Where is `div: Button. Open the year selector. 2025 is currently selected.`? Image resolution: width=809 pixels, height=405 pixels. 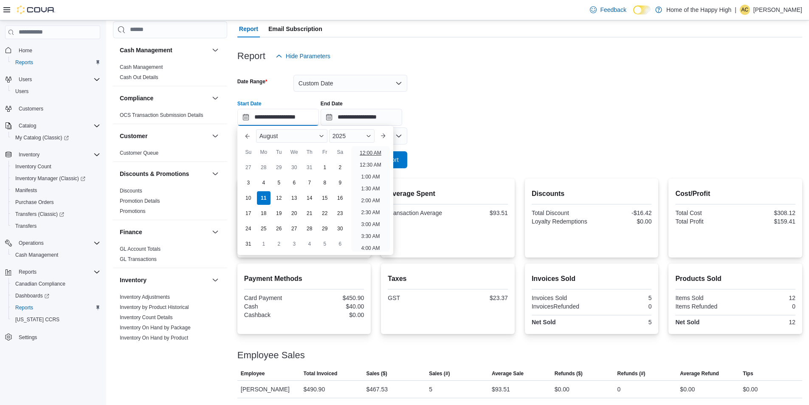 div: Button. Open the year selector. 2025 is currently selected. is located at coordinates (352, 136).